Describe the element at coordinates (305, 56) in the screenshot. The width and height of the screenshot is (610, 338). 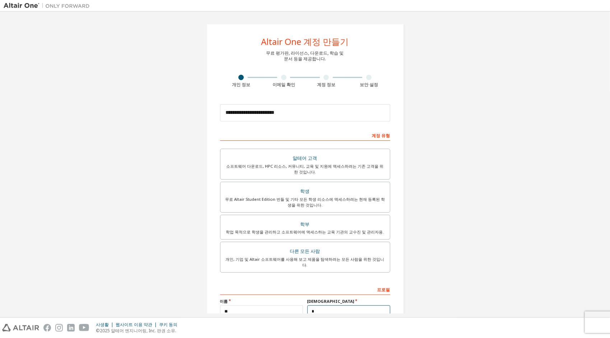
I see `div: 무료 평가판, 라이선스, 다운로드, 학습 및 문서 등을 제공합니다.` at that location.